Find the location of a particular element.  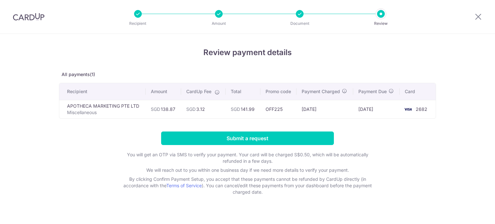

a: Terms of Service is located at coordinates (184, 185).